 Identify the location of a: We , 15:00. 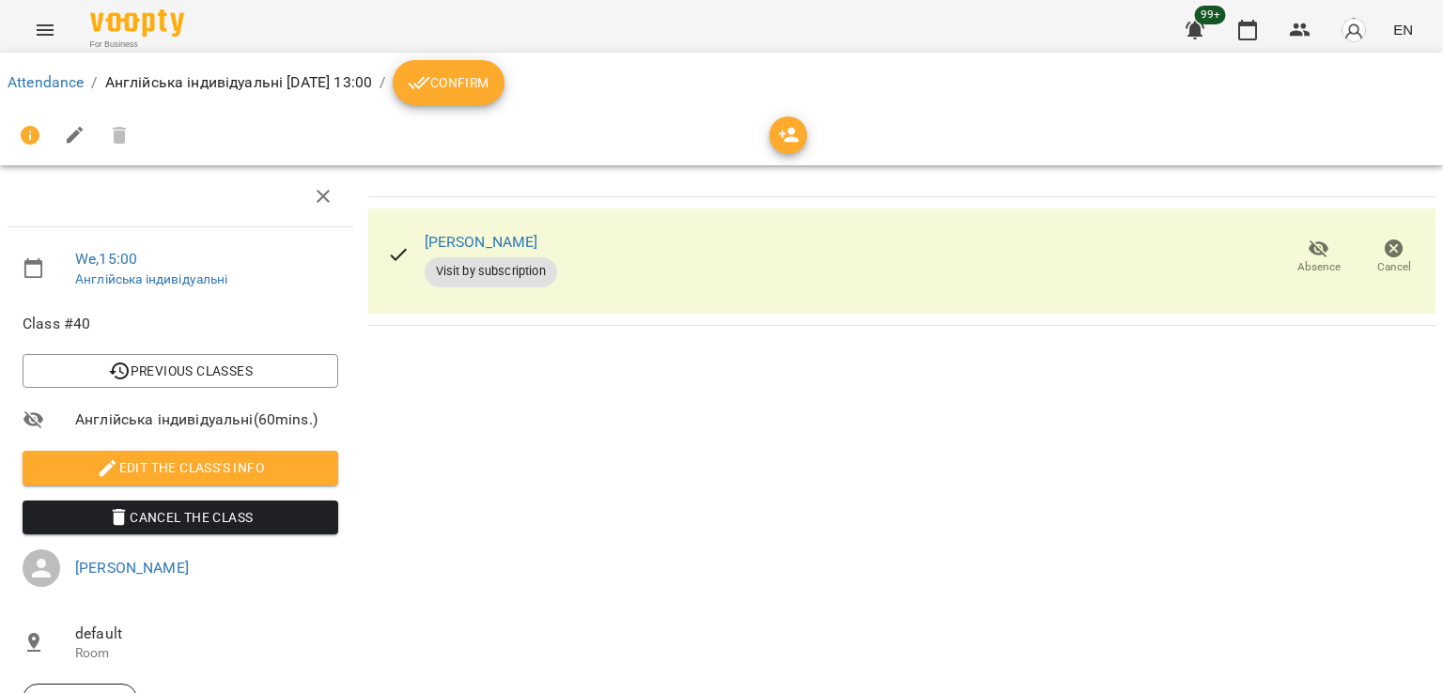
(106, 258).